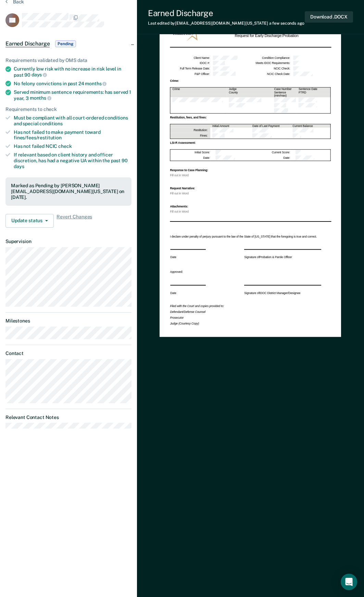 The image size is (364, 597). I want to click on div: Judge (Courtesy Copy), so click(250, 323).